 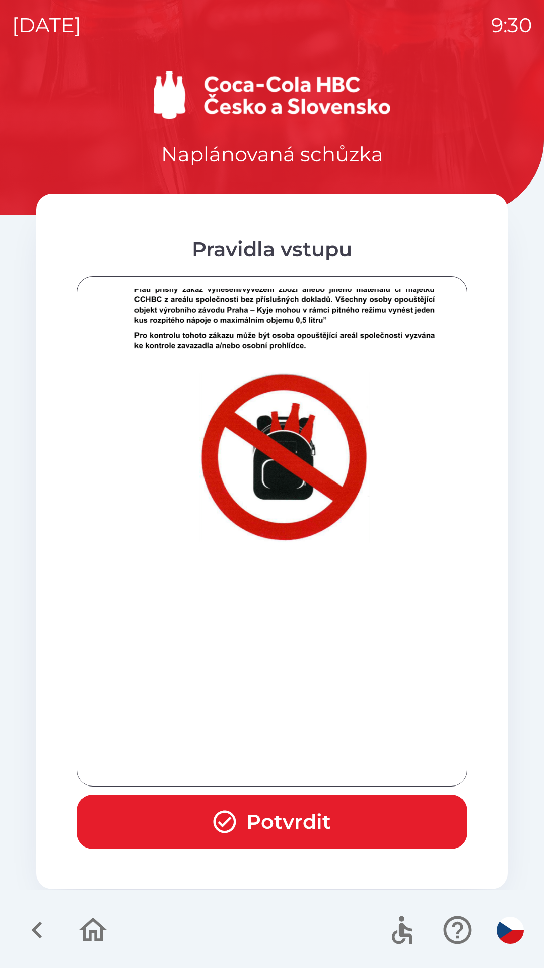 What do you see at coordinates (512, 25) in the screenshot?
I see `p: 9:30` at bounding box center [512, 25].